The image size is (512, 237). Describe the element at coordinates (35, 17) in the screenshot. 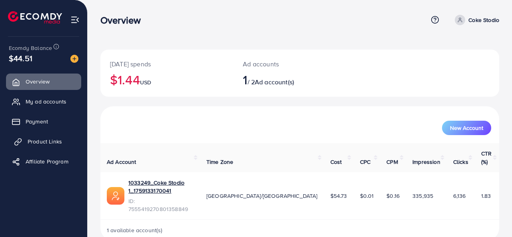

I see `a: logo` at that location.